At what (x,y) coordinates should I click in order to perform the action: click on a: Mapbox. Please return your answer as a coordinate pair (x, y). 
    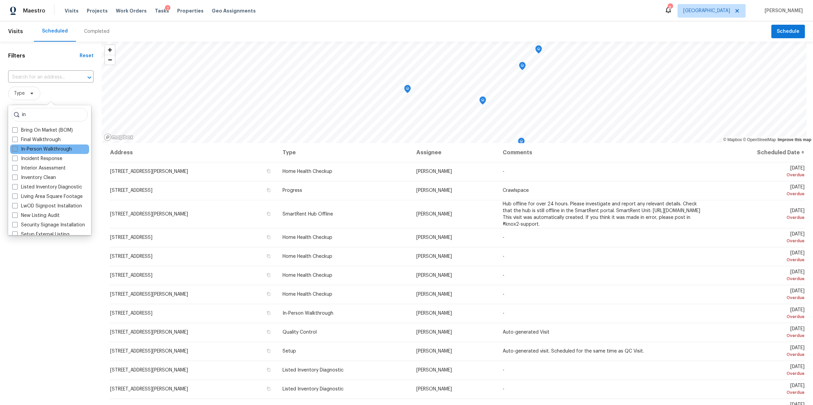
    Looking at the image, I should click on (732, 140).